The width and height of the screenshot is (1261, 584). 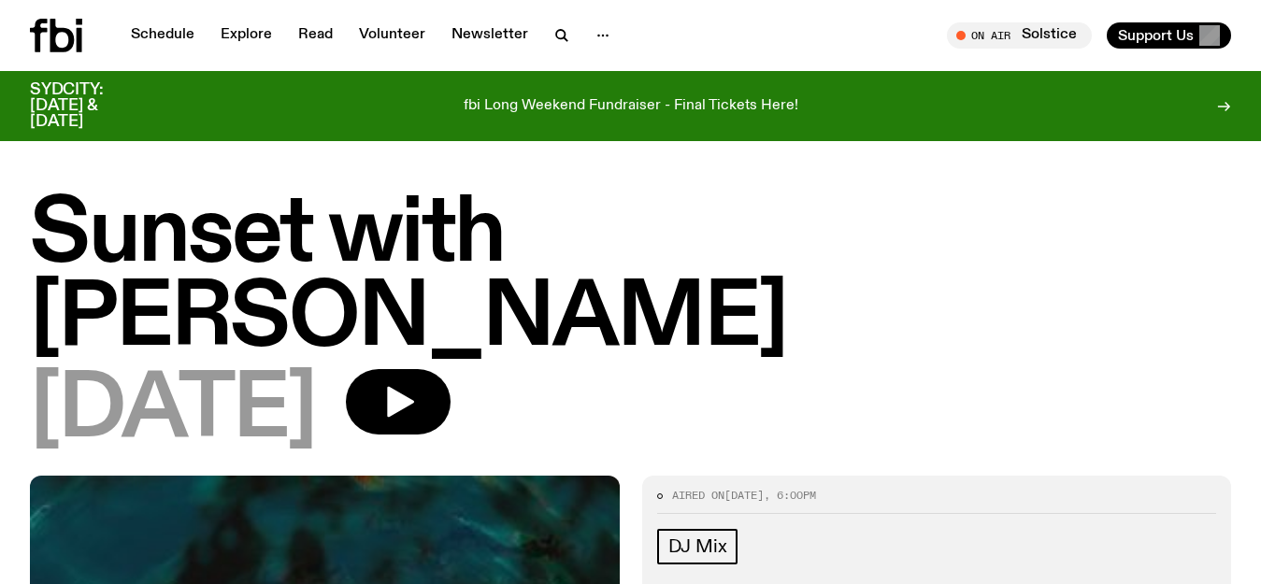 I want to click on span: Support Us, so click(x=1156, y=36).